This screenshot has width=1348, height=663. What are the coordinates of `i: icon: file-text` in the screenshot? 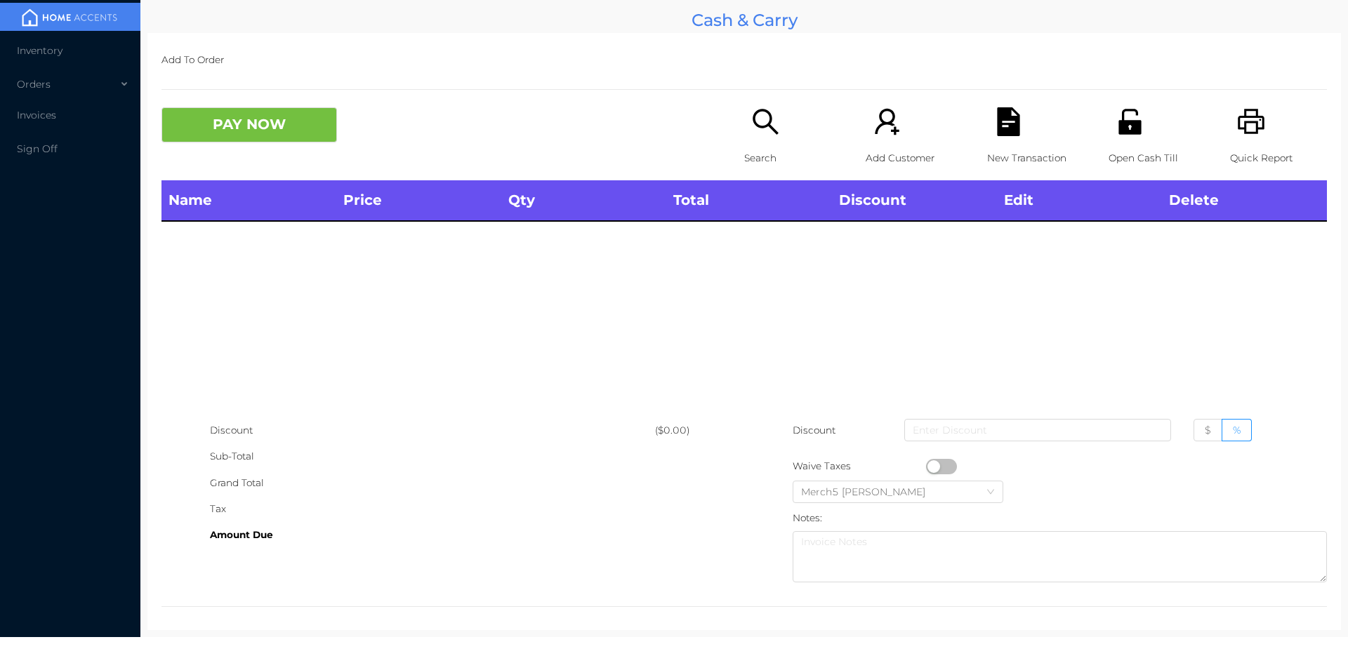 It's located at (1008, 121).